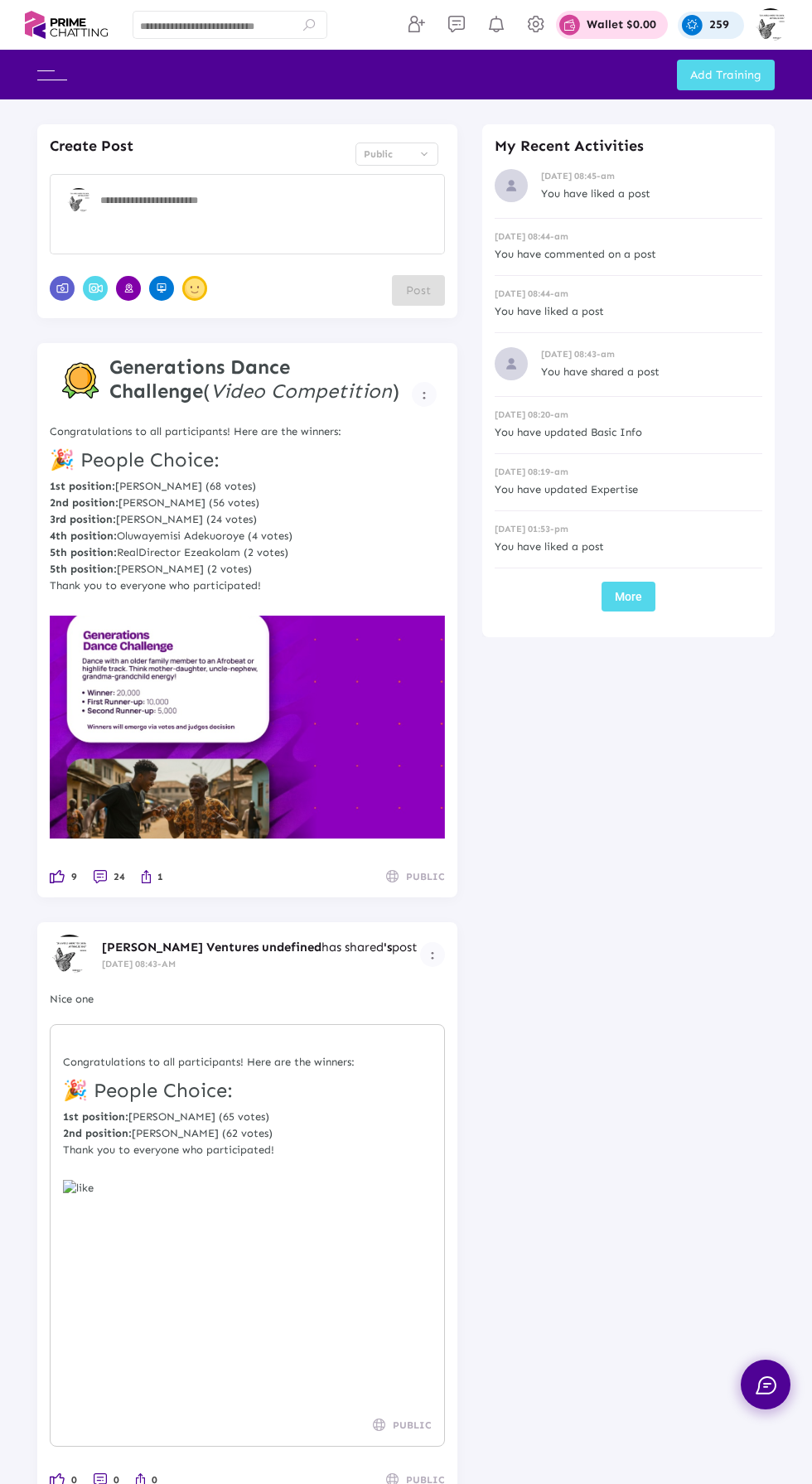  What do you see at coordinates (62, 288) in the screenshot?
I see `span: Add Photo` at bounding box center [62, 288].